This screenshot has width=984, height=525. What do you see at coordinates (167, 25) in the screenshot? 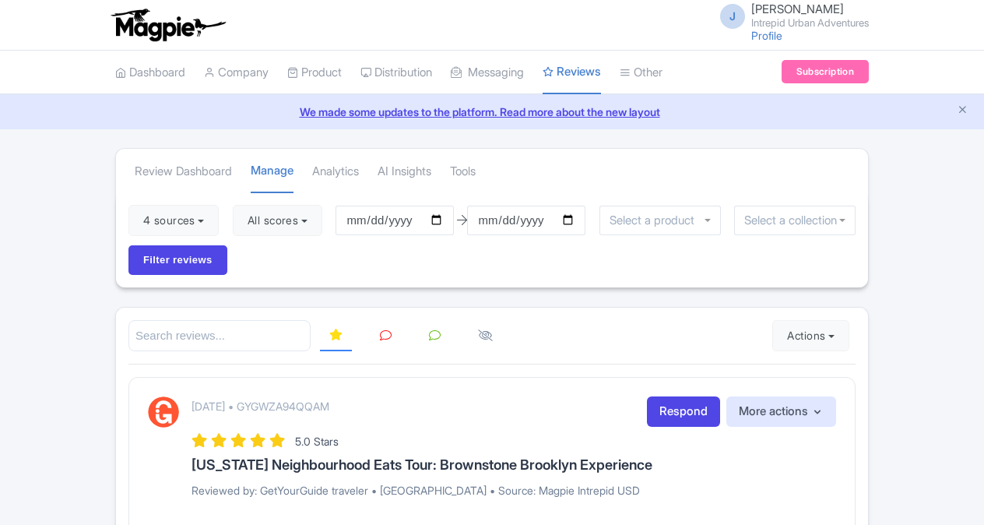
I see `img: logo-ab69f6fb50320c5b225c76a69d11143b.png` at bounding box center [167, 25].